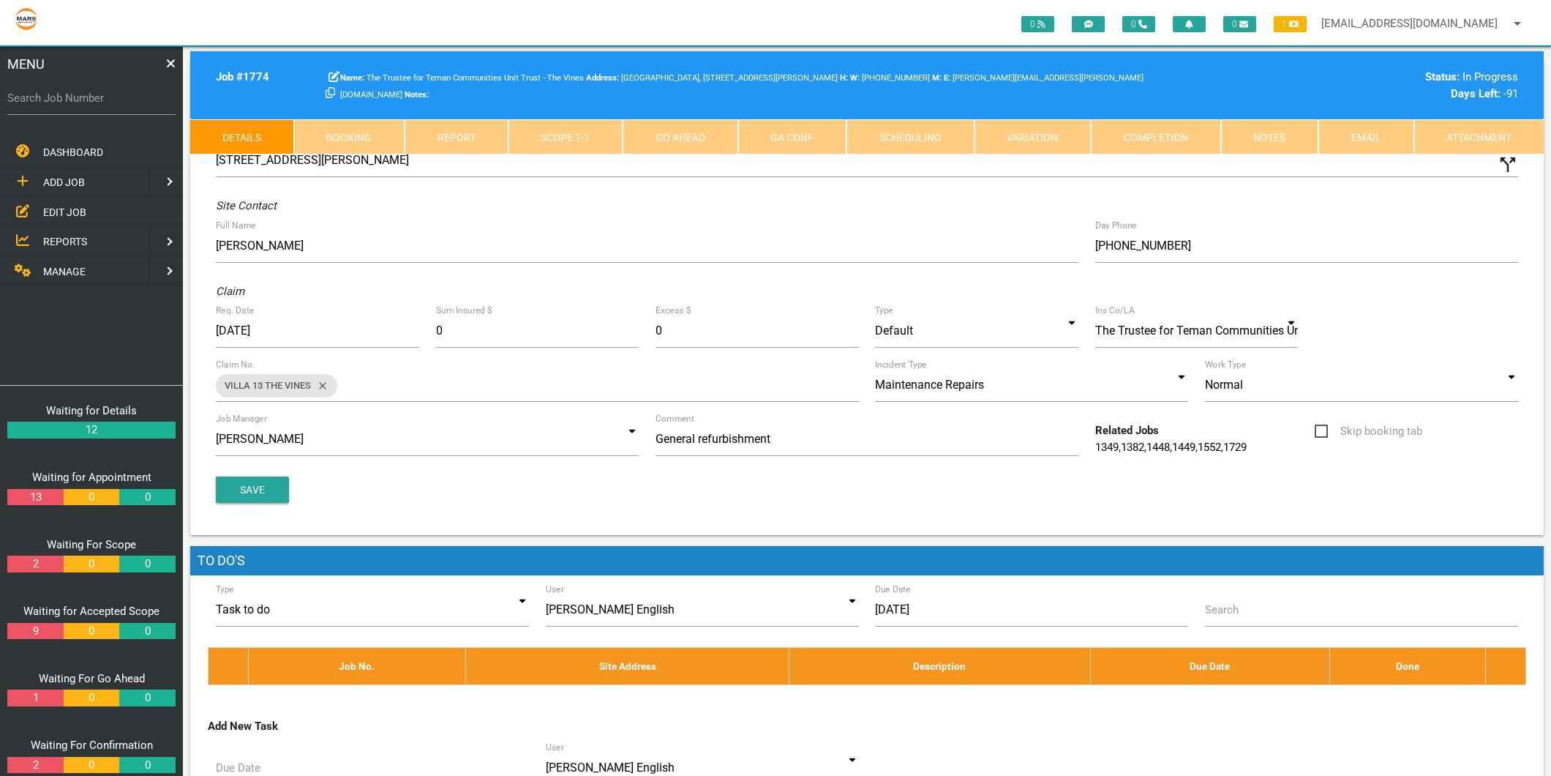 Image resolution: width=1551 pixels, height=776 pixels. What do you see at coordinates (602, 78) in the screenshot?
I see `b: Address:` at bounding box center [602, 78].